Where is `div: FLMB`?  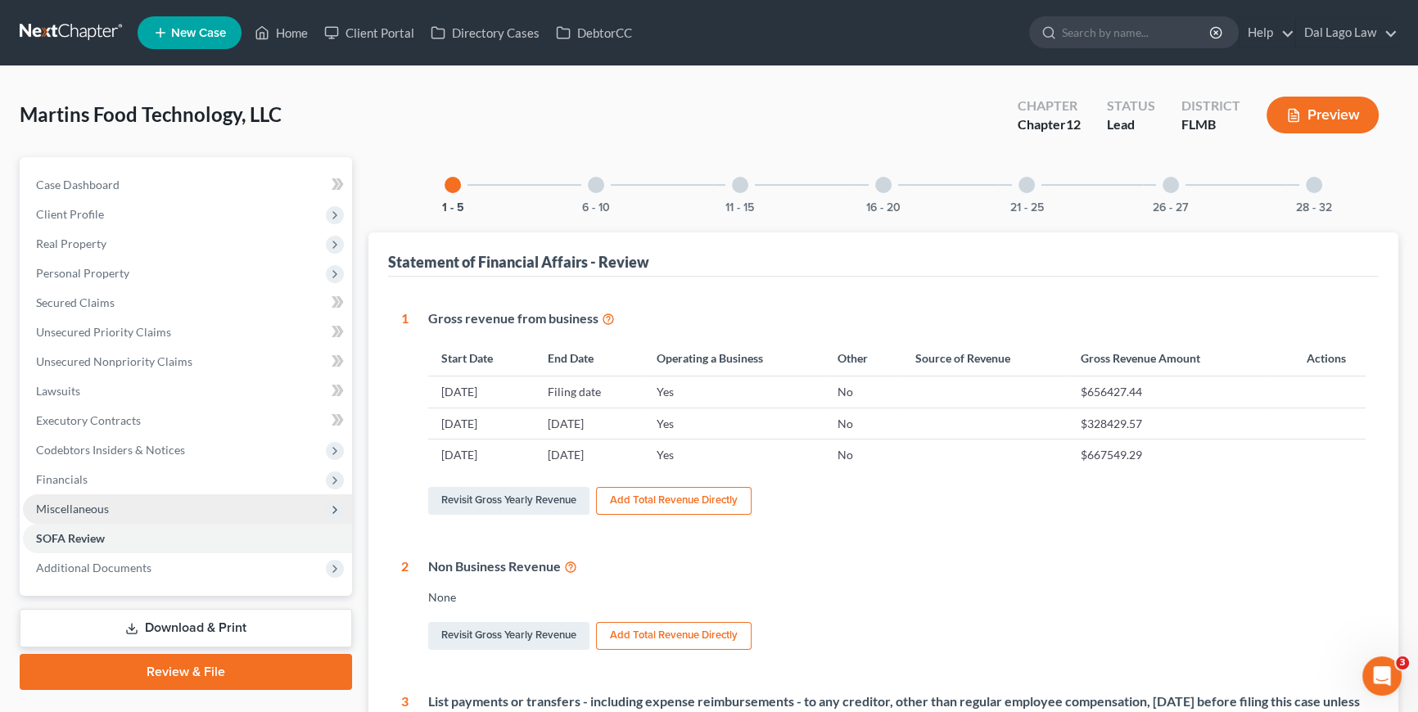
div: FLMB is located at coordinates (1211, 124).